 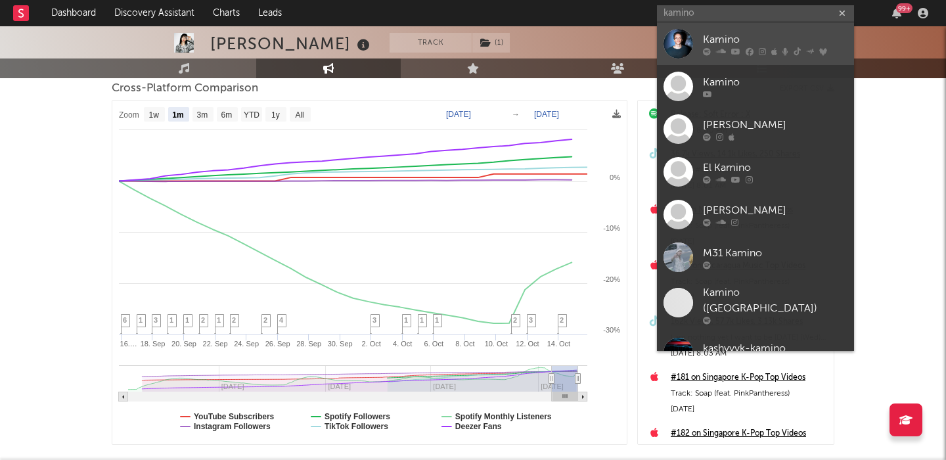 What do you see at coordinates (357, 417) in the screenshot?
I see `text: Spotify Followers` at bounding box center [357, 417].